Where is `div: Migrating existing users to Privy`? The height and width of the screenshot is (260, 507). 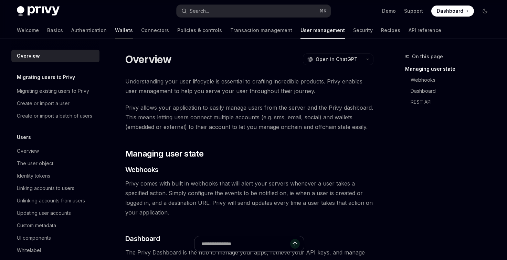 div: Migrating existing users to Privy is located at coordinates (53, 91).